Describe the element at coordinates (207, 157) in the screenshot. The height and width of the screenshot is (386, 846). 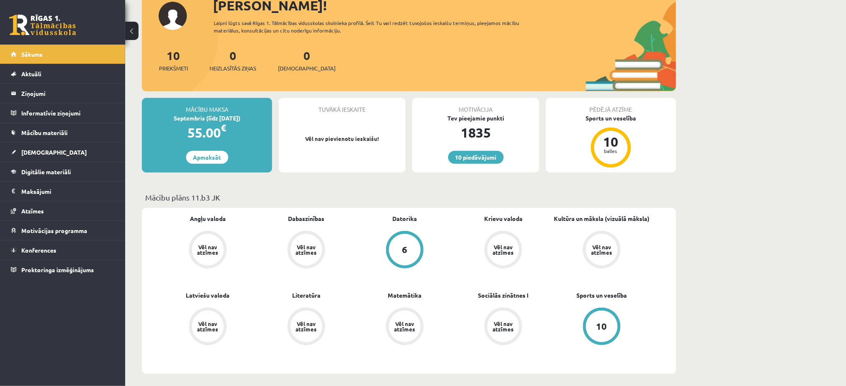
I see `a: Apmaksāt` at that location.